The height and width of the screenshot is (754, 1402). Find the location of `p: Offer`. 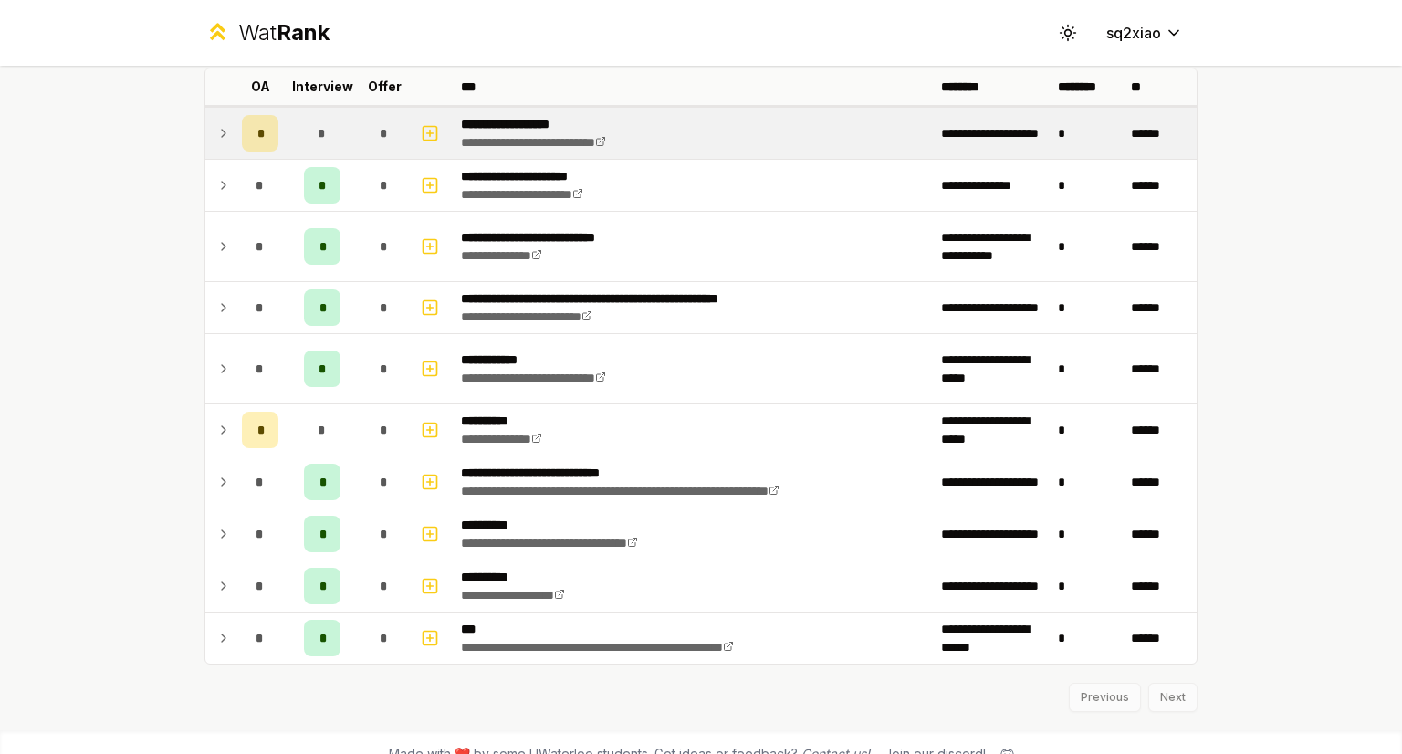

p: Offer is located at coordinates (384, 87).